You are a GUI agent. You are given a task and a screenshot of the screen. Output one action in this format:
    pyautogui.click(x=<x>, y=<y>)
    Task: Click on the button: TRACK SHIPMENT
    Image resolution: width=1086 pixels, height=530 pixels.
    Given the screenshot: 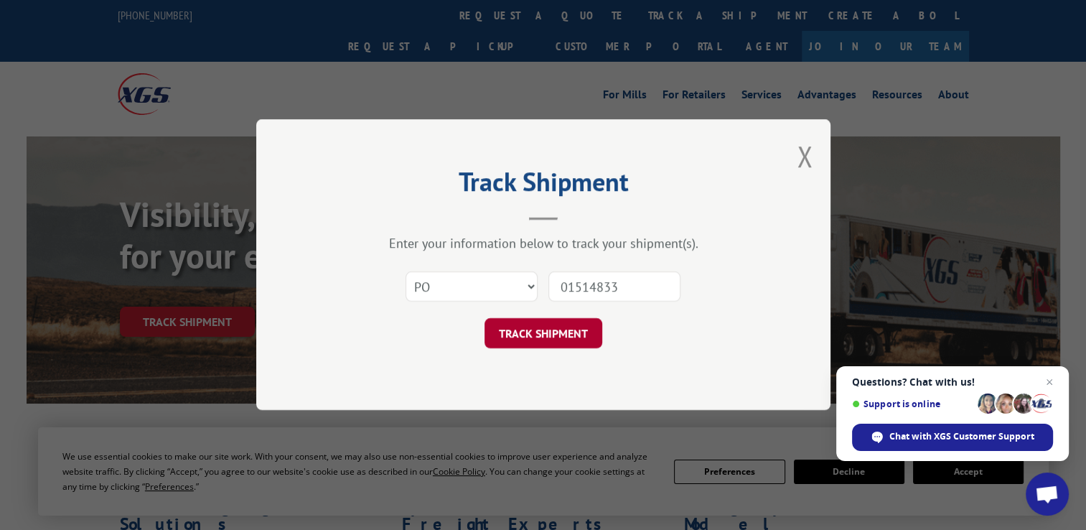 What is the action you would take?
    pyautogui.click(x=543, y=334)
    